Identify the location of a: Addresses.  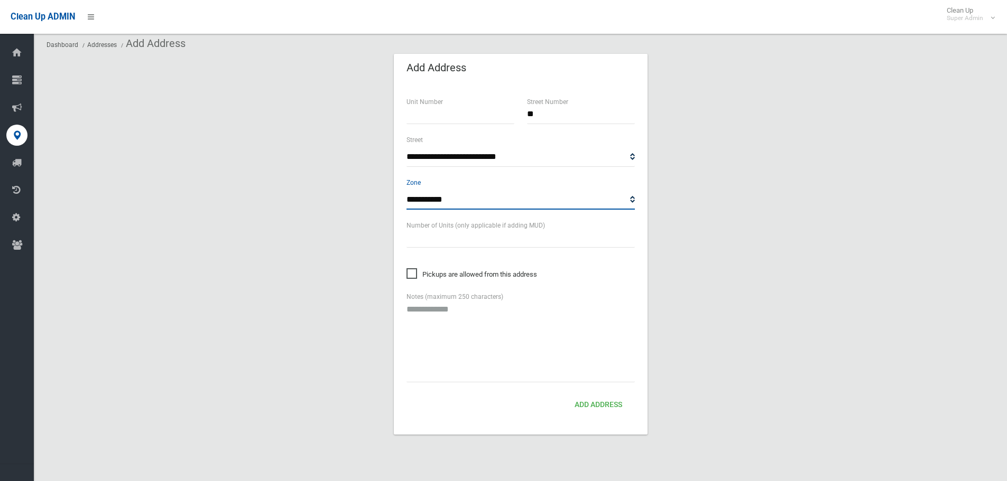
(102, 45).